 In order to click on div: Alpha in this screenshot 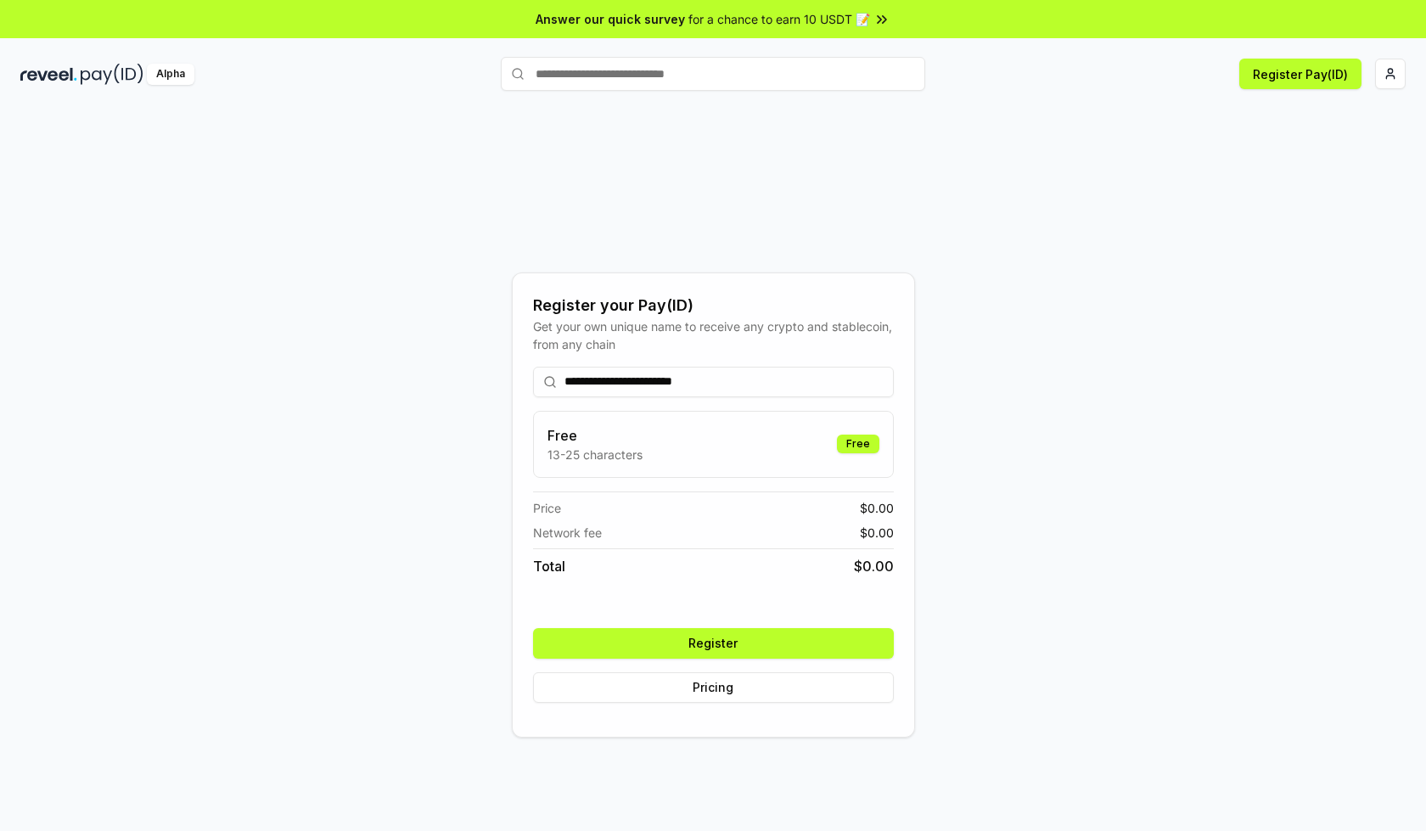, I will do `click(171, 74)`.